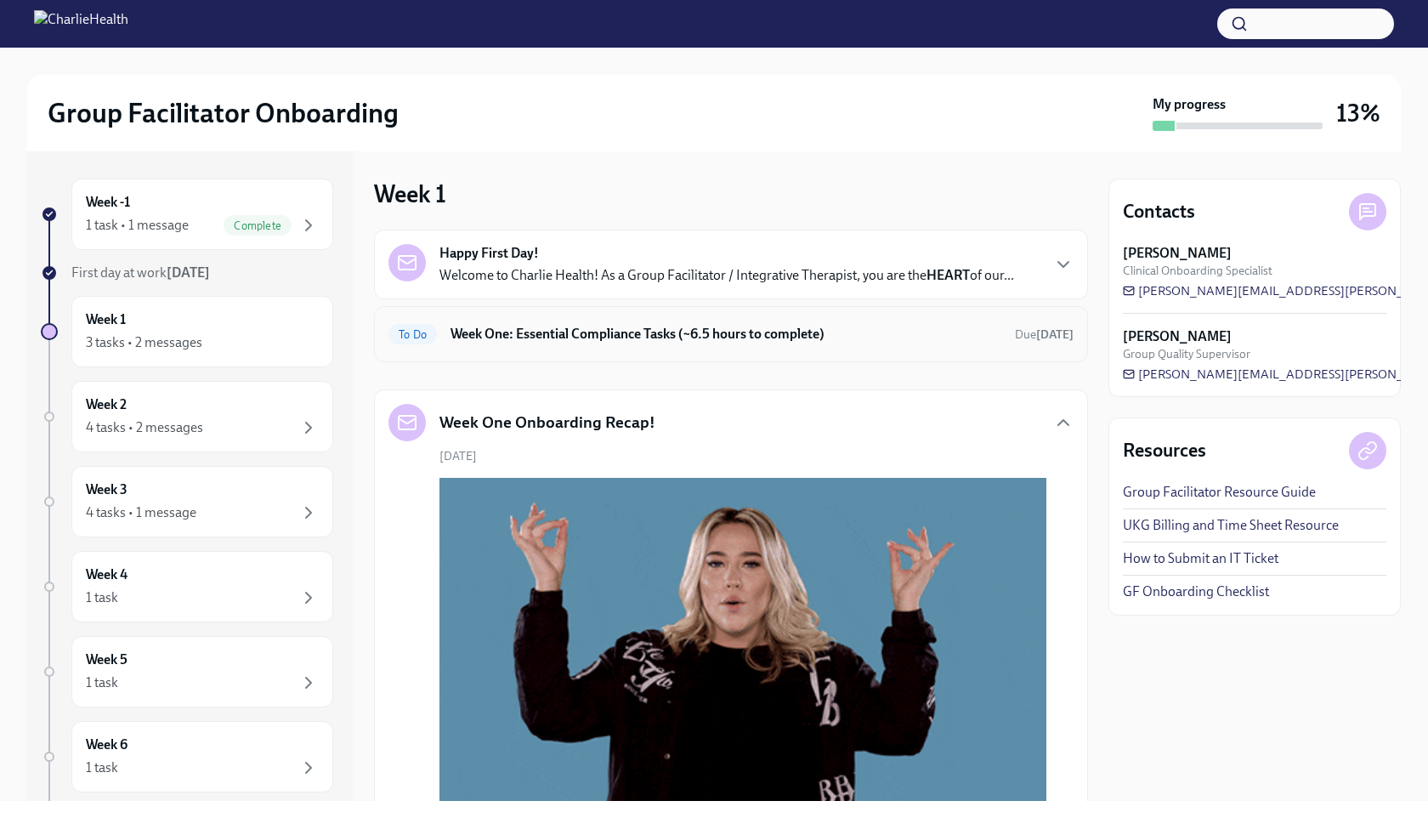  What do you see at coordinates (1159, 212) in the screenshot?
I see `h4: Contacts` at bounding box center [1159, 212].